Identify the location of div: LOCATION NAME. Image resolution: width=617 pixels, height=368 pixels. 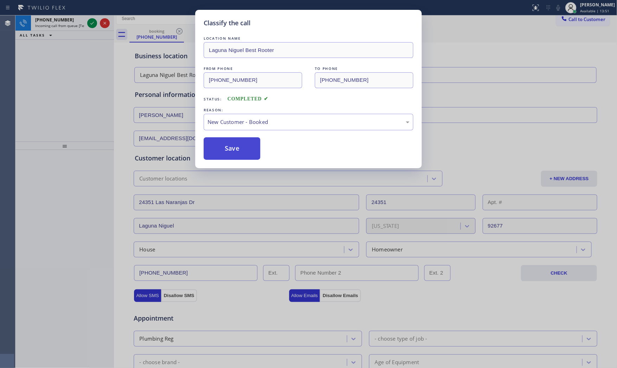
(308, 38).